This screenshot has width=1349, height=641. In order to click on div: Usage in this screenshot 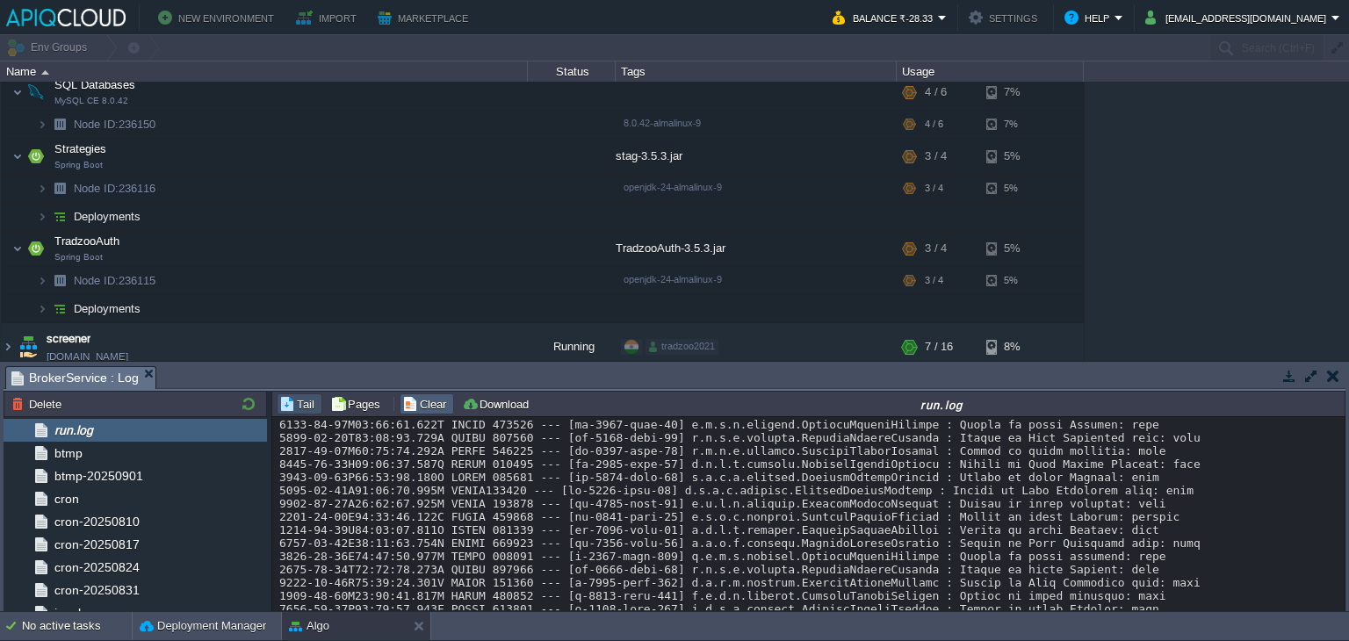, I will do `click(990, 71)`.